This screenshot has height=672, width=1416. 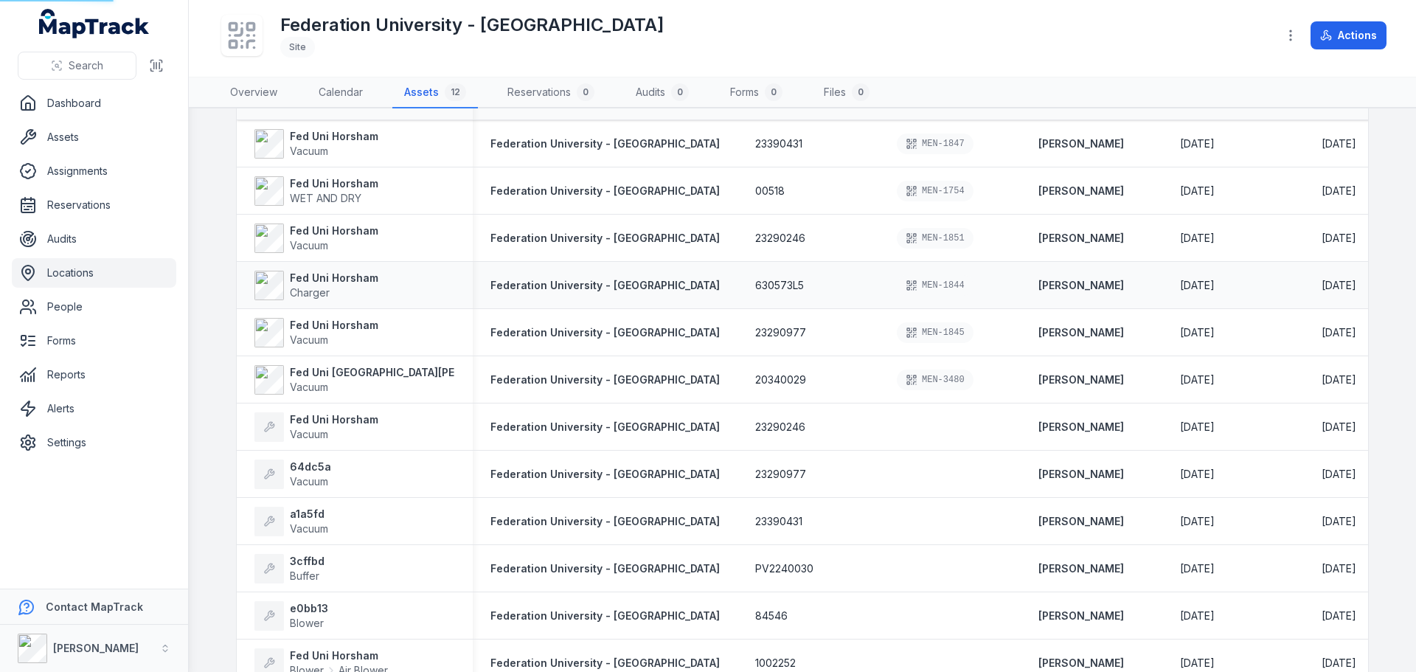 What do you see at coordinates (1339, 521) in the screenshot?
I see `time: 9/6/2025, 12:00:00 AM` at bounding box center [1339, 521].